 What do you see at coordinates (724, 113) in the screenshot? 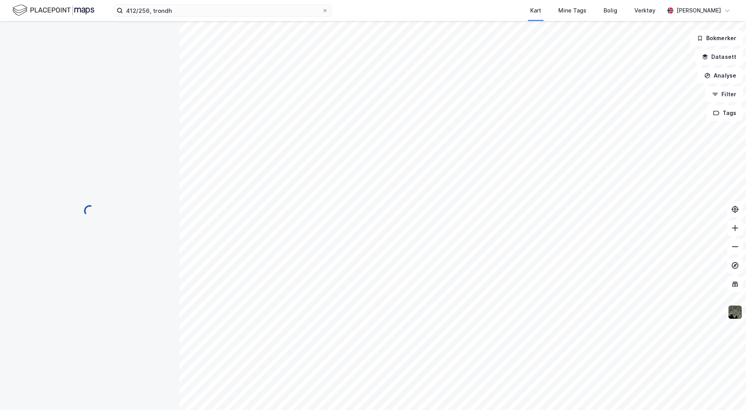
I see `button: Tags` at bounding box center [724, 113].